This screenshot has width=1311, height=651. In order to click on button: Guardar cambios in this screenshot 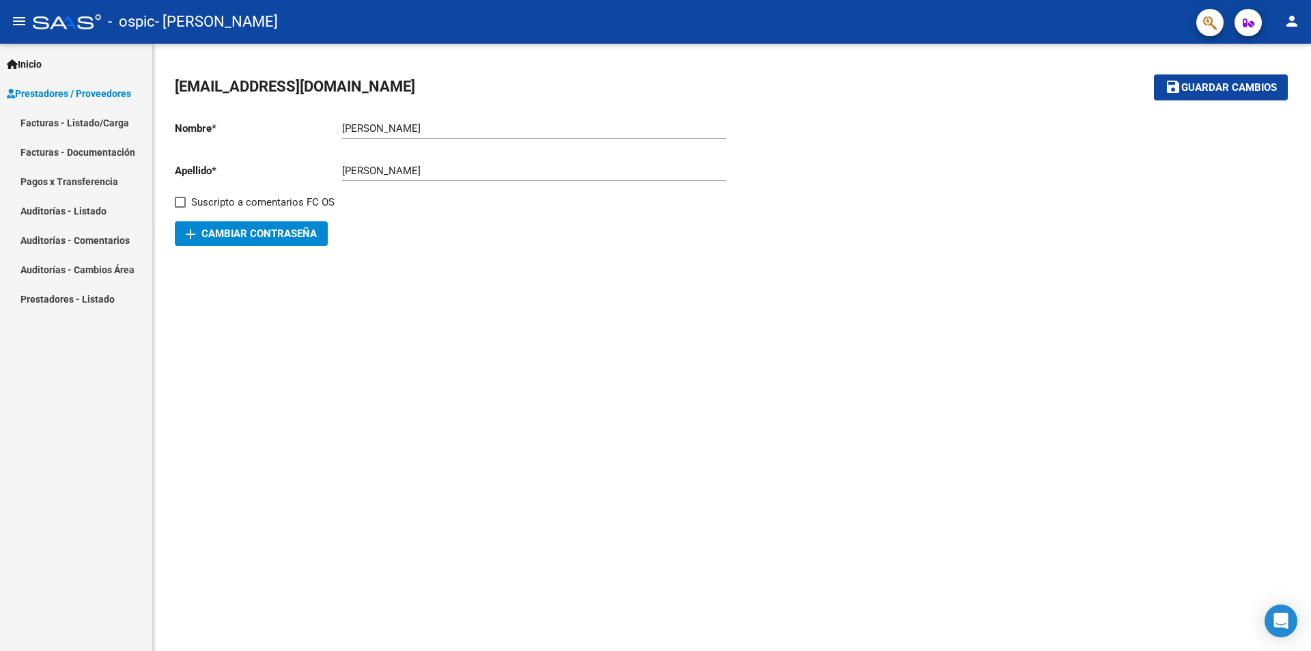, I will do `click(1221, 87)`.